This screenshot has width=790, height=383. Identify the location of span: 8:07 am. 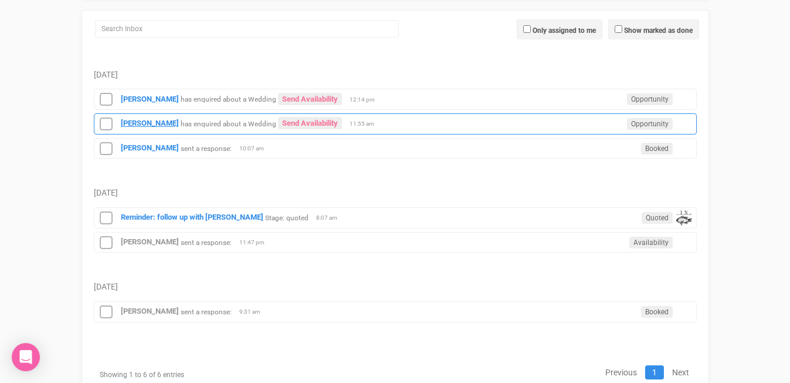
(331, 218).